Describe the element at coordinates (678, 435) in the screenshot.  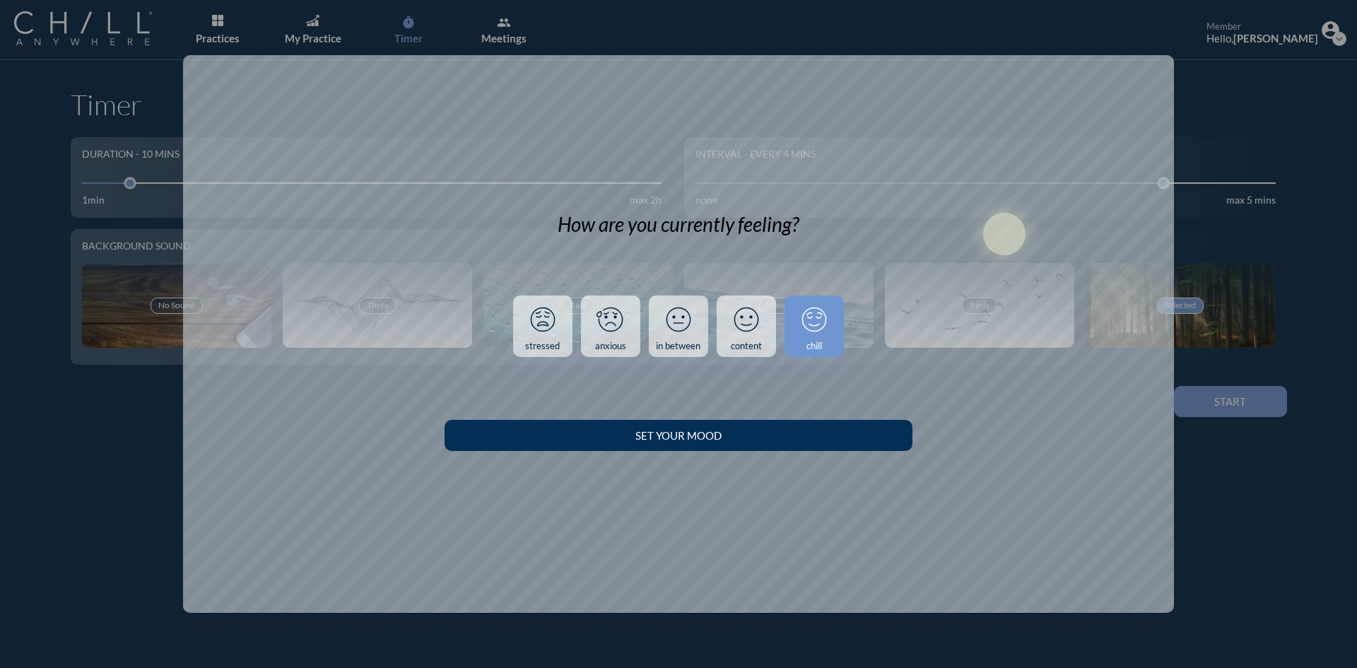
I see `button: Set your Mood` at that location.